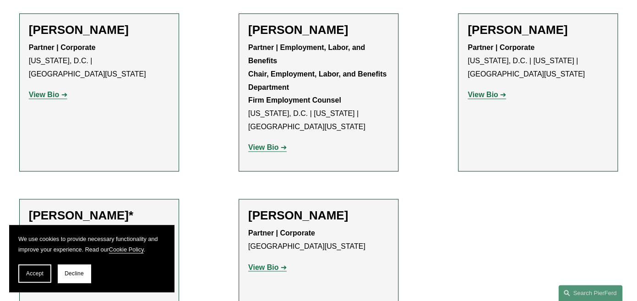 The height and width of the screenshot is (301, 637). Describe the element at coordinates (35, 273) in the screenshot. I see `button: Accept` at that location.